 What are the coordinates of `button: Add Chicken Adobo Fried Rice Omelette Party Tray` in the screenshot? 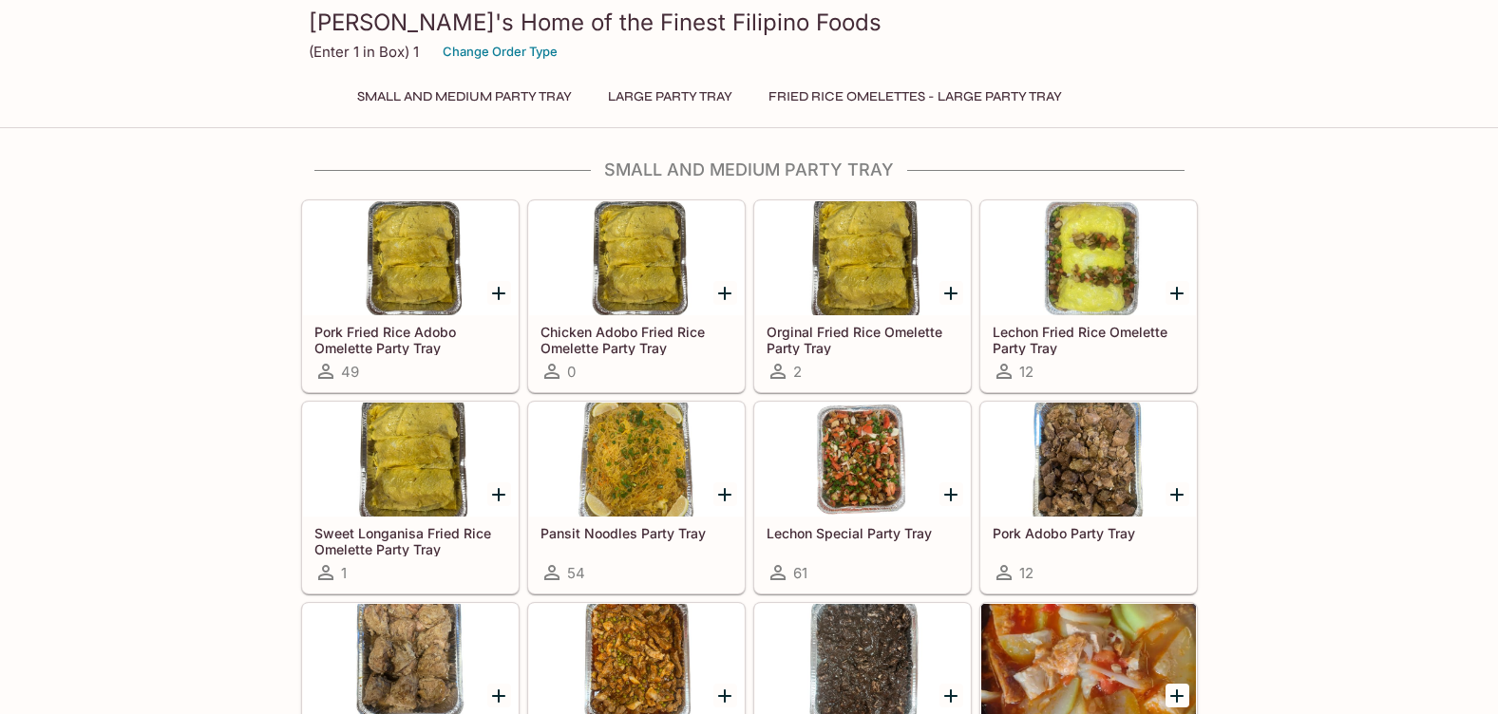 It's located at (725, 293).